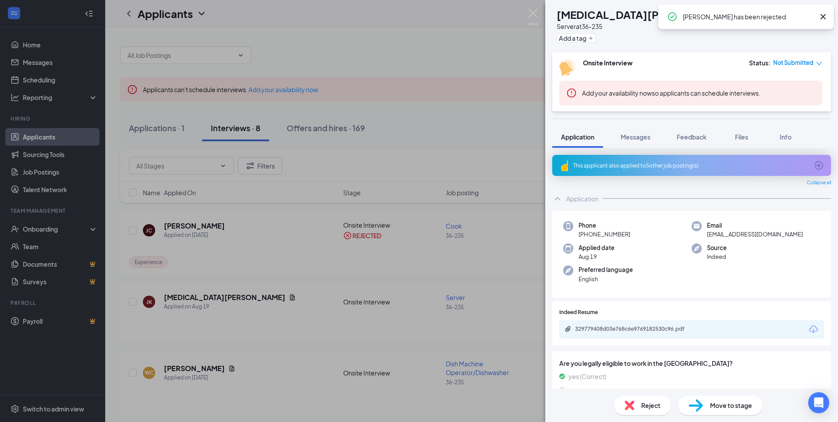 This screenshot has width=838, height=422. What do you see at coordinates (637, 329) in the screenshot?
I see `div: 329779408d03e768c6e9769182530c96.pdf` at bounding box center [637, 329].